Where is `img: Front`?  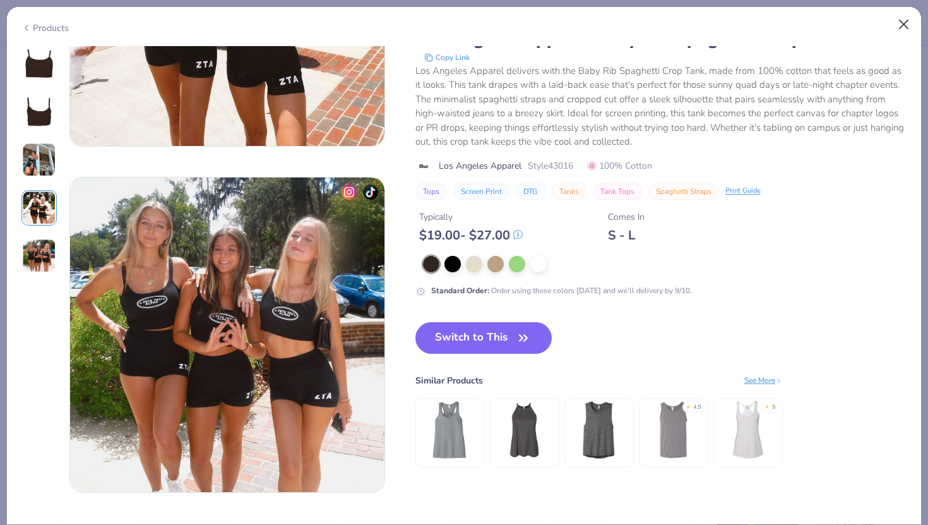 img: Front is located at coordinates (39, 64).